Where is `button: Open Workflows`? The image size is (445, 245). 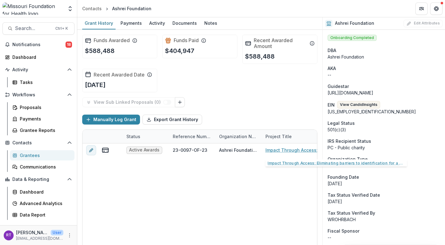
button: Open Workflows is located at coordinates (38, 95).